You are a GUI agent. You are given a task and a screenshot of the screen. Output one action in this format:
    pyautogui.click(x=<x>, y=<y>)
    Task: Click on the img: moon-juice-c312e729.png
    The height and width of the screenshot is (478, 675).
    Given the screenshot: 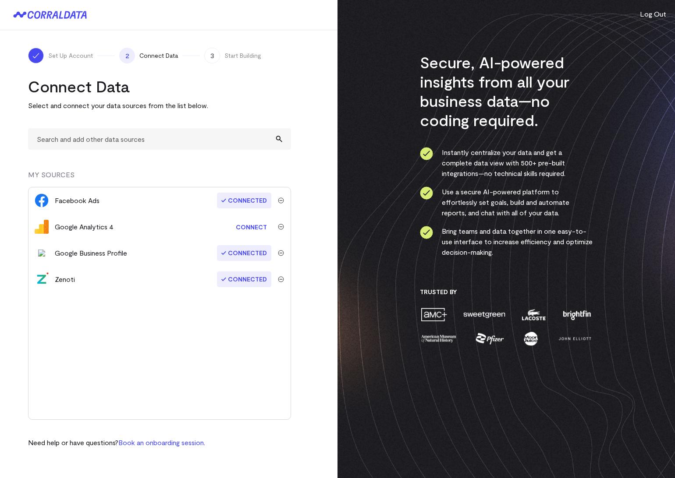 What is the action you would take?
    pyautogui.click(x=531, y=339)
    